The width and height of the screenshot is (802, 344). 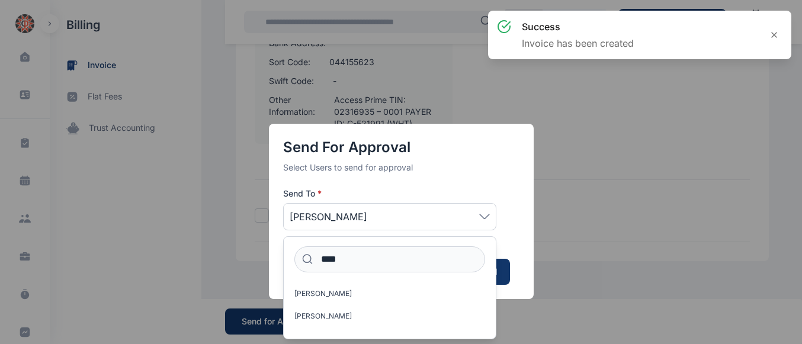 What do you see at coordinates (401, 147) in the screenshot?
I see `h4: Send for Approval` at bounding box center [401, 147].